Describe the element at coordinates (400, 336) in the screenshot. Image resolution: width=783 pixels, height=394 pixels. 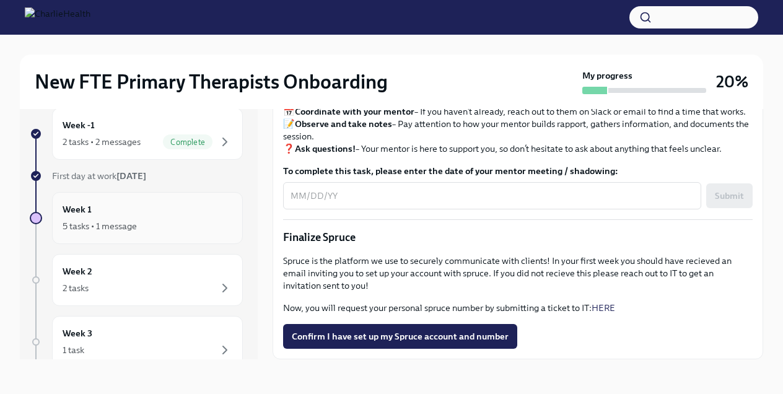
I see `button: Confirm I have set up my Spruce account and number` at that location.